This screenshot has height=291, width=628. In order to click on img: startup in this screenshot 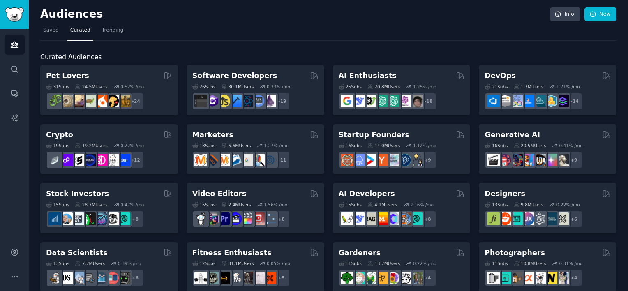, I will do `click(370, 160)`.